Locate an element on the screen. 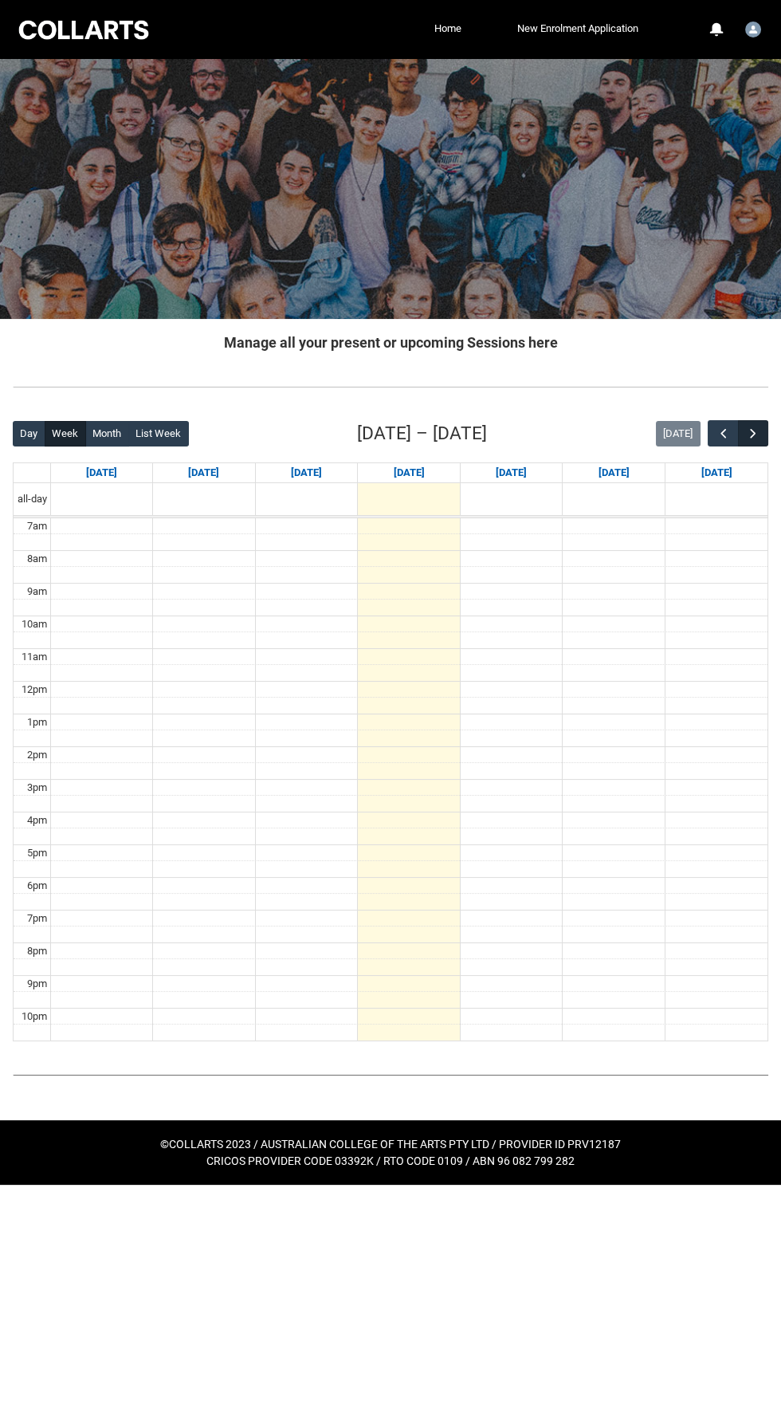 The image size is (781, 1420). a: Go to September 8, 2025 is located at coordinates (203, 473).